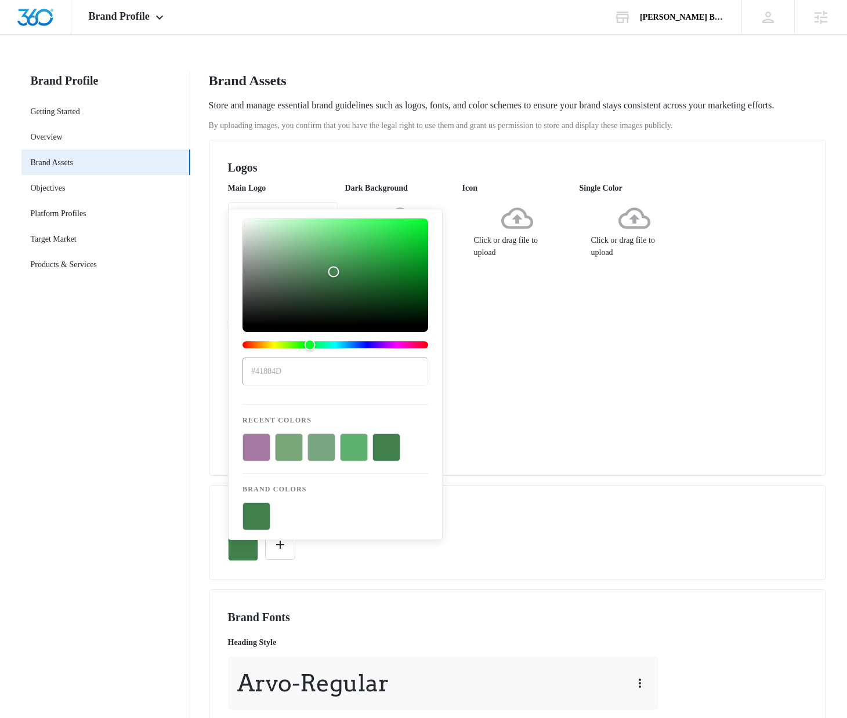 This screenshot has height=718, width=847. What do you see at coordinates (248, 81) in the screenshot?
I see `h1: Brand Assets` at bounding box center [248, 81].